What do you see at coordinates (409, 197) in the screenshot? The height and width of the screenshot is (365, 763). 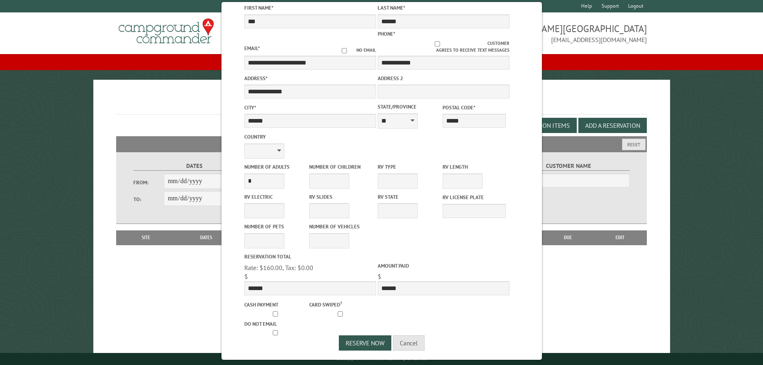 I see `label: RV State` at bounding box center [409, 197].